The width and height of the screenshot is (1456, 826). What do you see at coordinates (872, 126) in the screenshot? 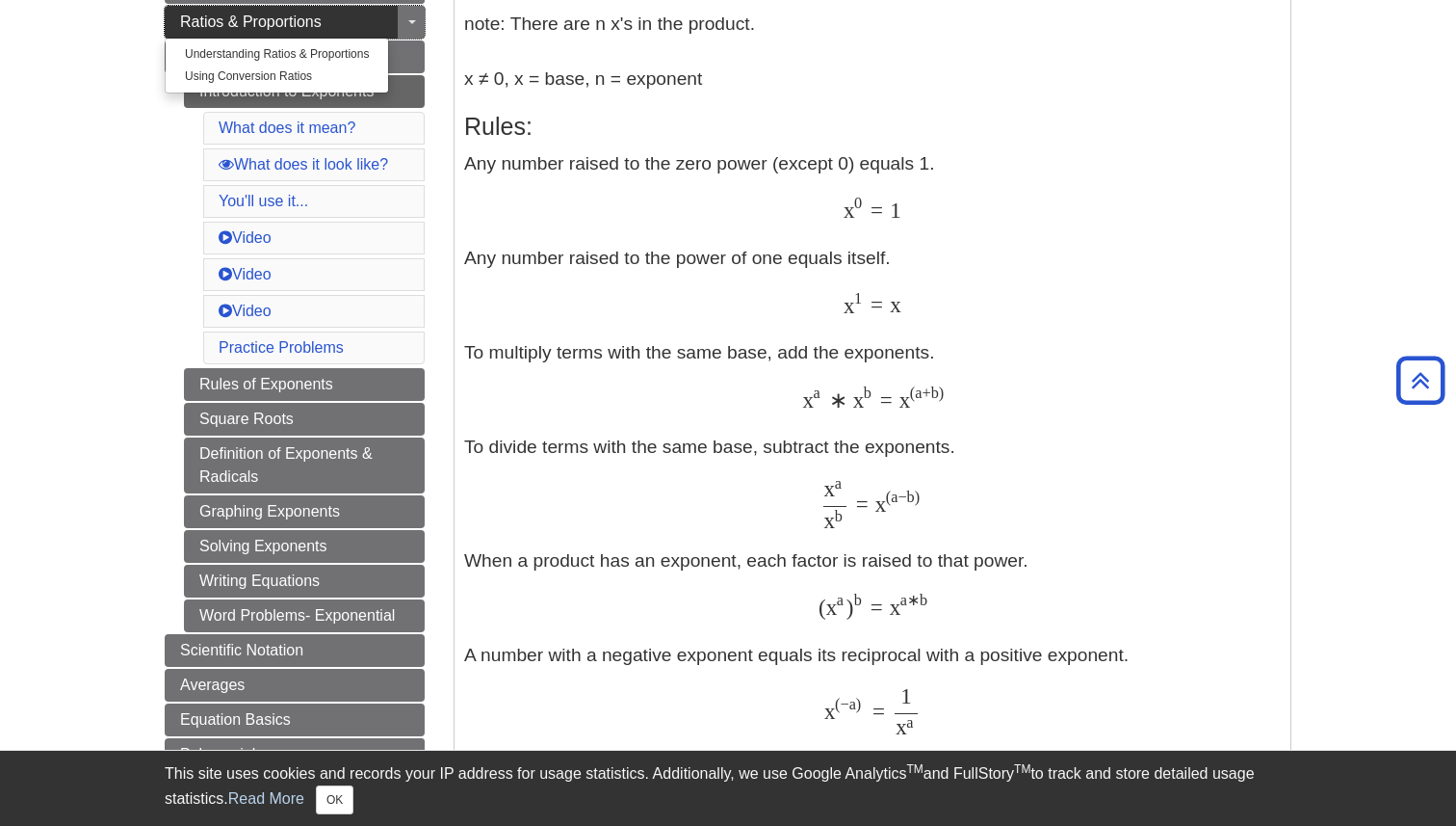
I see `h3: Rules:` at bounding box center [872, 126].